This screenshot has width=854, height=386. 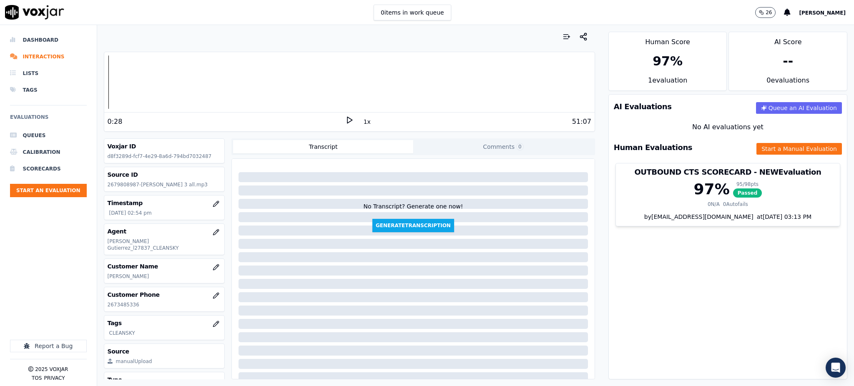 I want to click on h3: AI Evaluations, so click(x=643, y=107).